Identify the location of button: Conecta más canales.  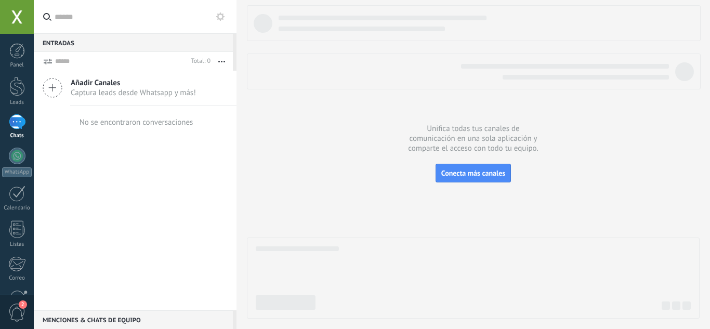
(473, 173).